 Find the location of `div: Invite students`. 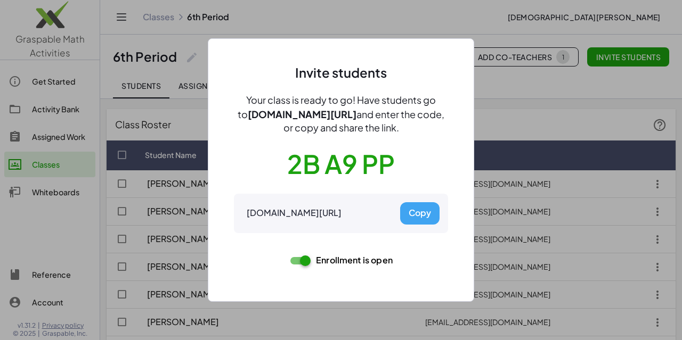

div: Invite students is located at coordinates (341, 72).